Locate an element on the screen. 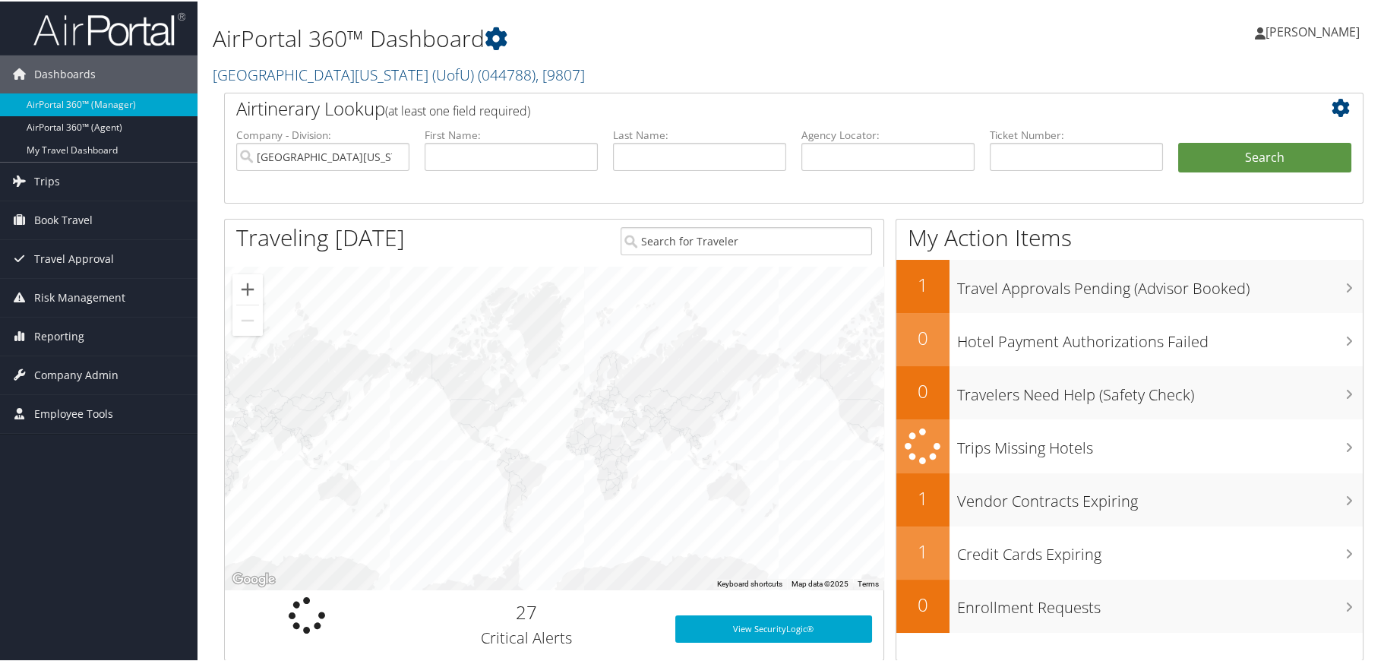  h3: Travel Approvals Pending (Advisor Booked) is located at coordinates (1160, 283).